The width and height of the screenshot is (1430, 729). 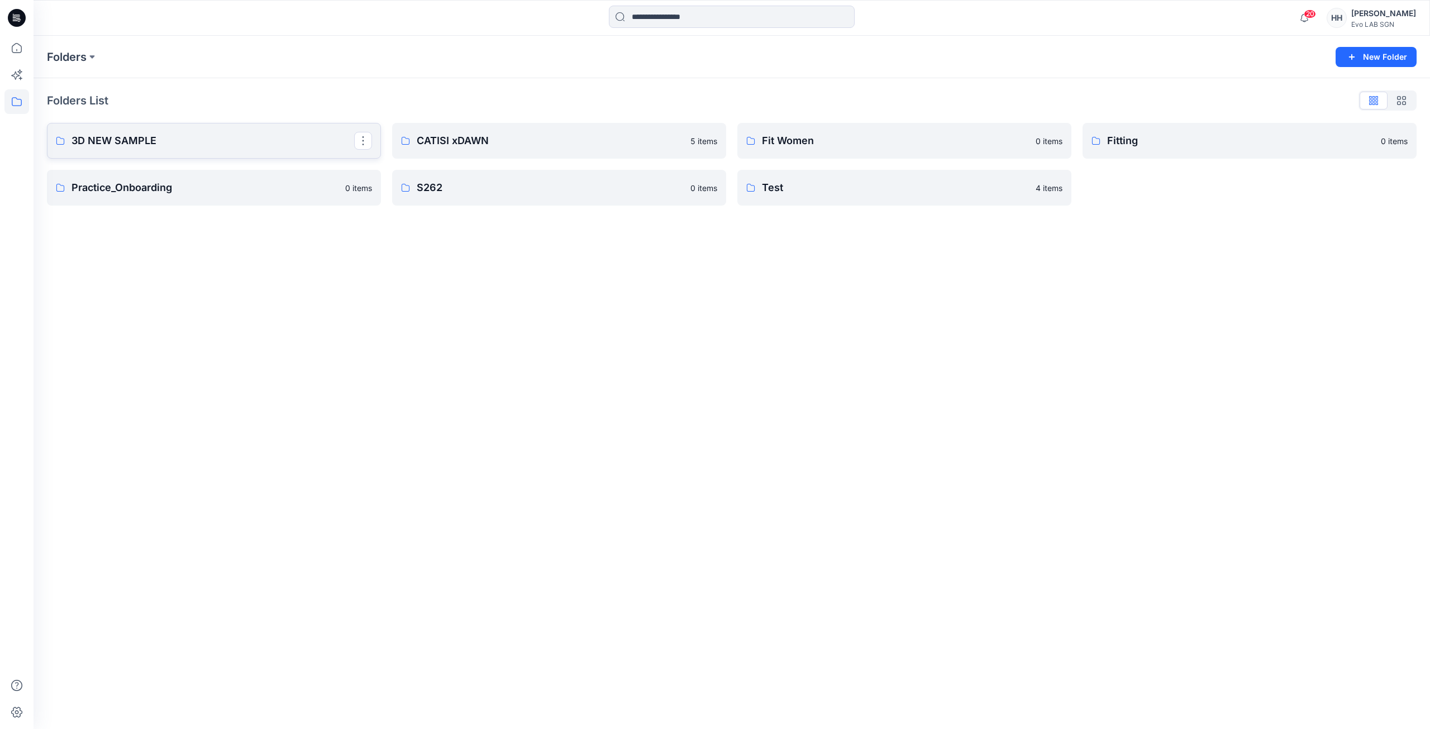 What do you see at coordinates (66, 57) in the screenshot?
I see `p: Folders` at bounding box center [66, 57].